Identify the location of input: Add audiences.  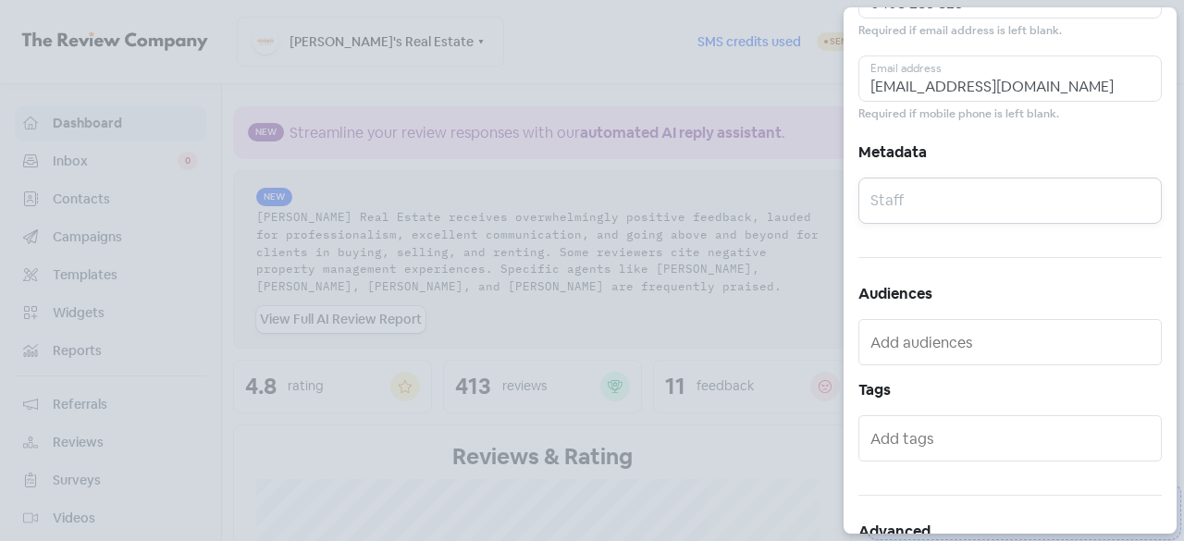
(1012, 342).